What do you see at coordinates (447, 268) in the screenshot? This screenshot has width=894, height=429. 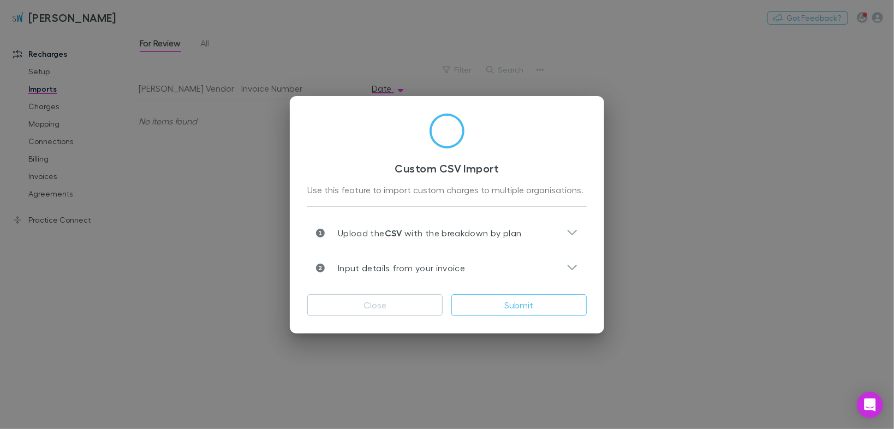 I see `div: Input details from your invoice` at bounding box center [447, 268].